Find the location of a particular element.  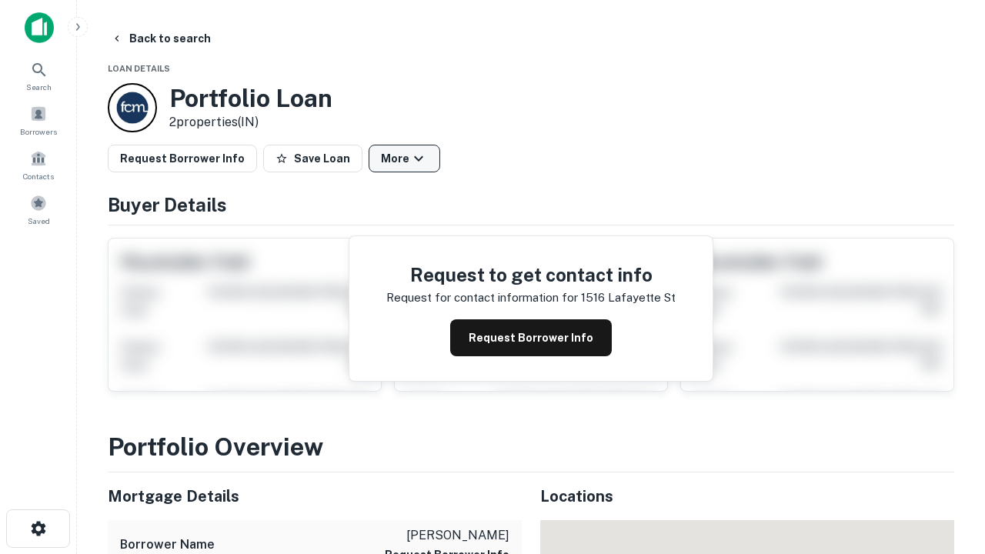

a: Contacts is located at coordinates (38, 165).